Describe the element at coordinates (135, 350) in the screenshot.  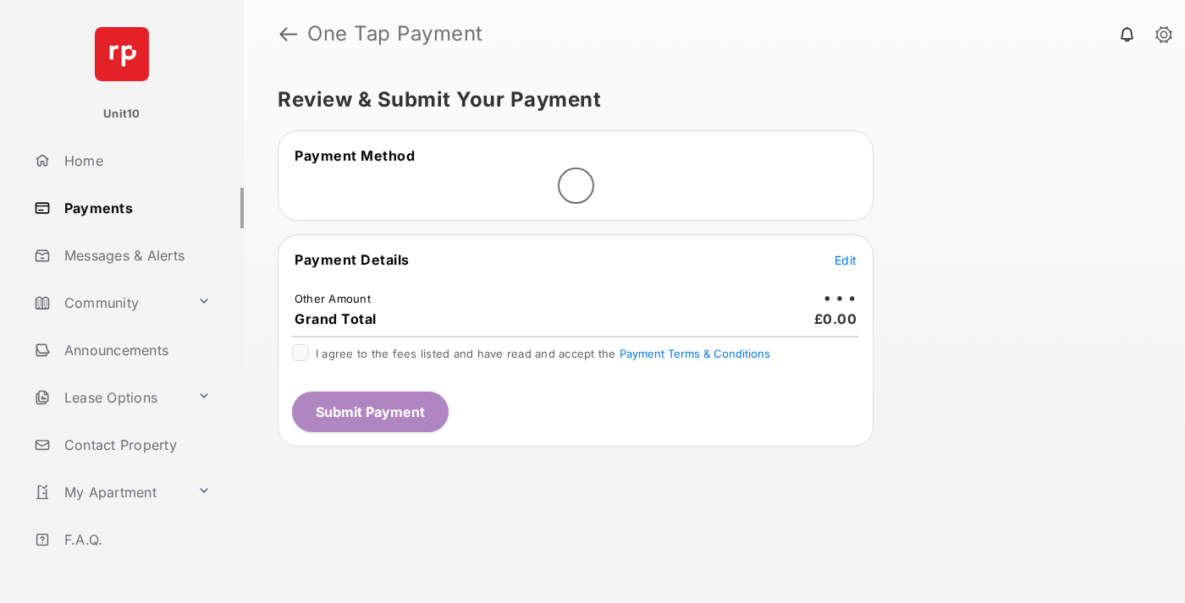
I see `a: Announcements` at that location.